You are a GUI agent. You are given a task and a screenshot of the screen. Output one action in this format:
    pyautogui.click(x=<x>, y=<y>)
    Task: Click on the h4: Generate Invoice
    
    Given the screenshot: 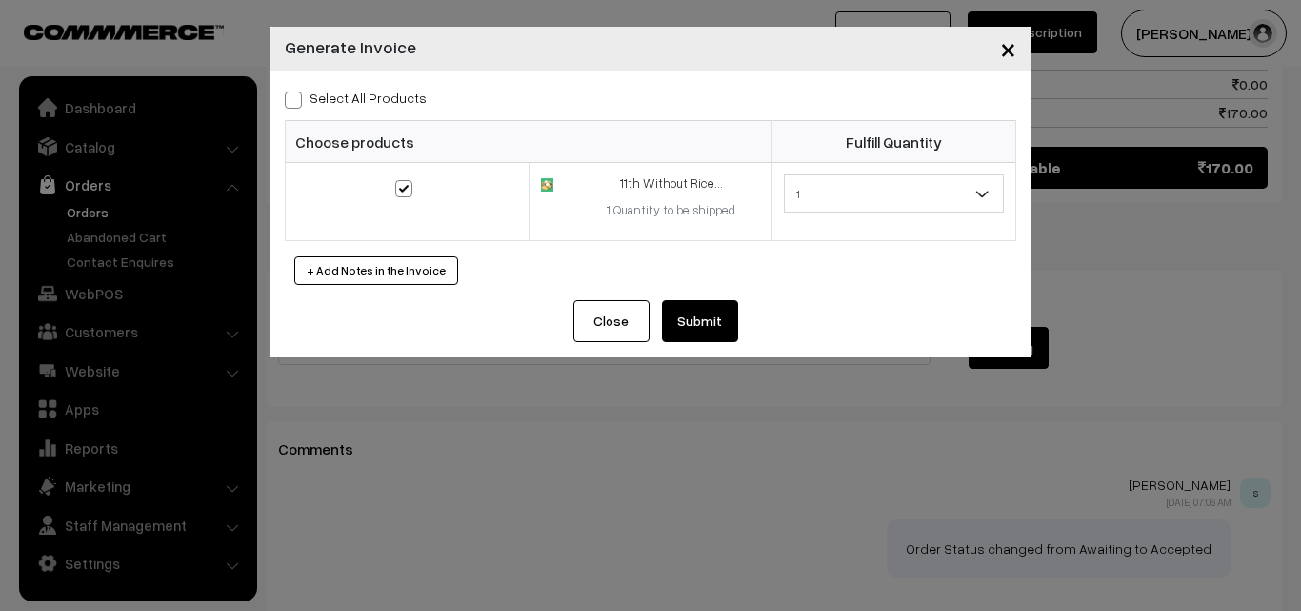 What is the action you would take?
    pyautogui.click(x=351, y=47)
    